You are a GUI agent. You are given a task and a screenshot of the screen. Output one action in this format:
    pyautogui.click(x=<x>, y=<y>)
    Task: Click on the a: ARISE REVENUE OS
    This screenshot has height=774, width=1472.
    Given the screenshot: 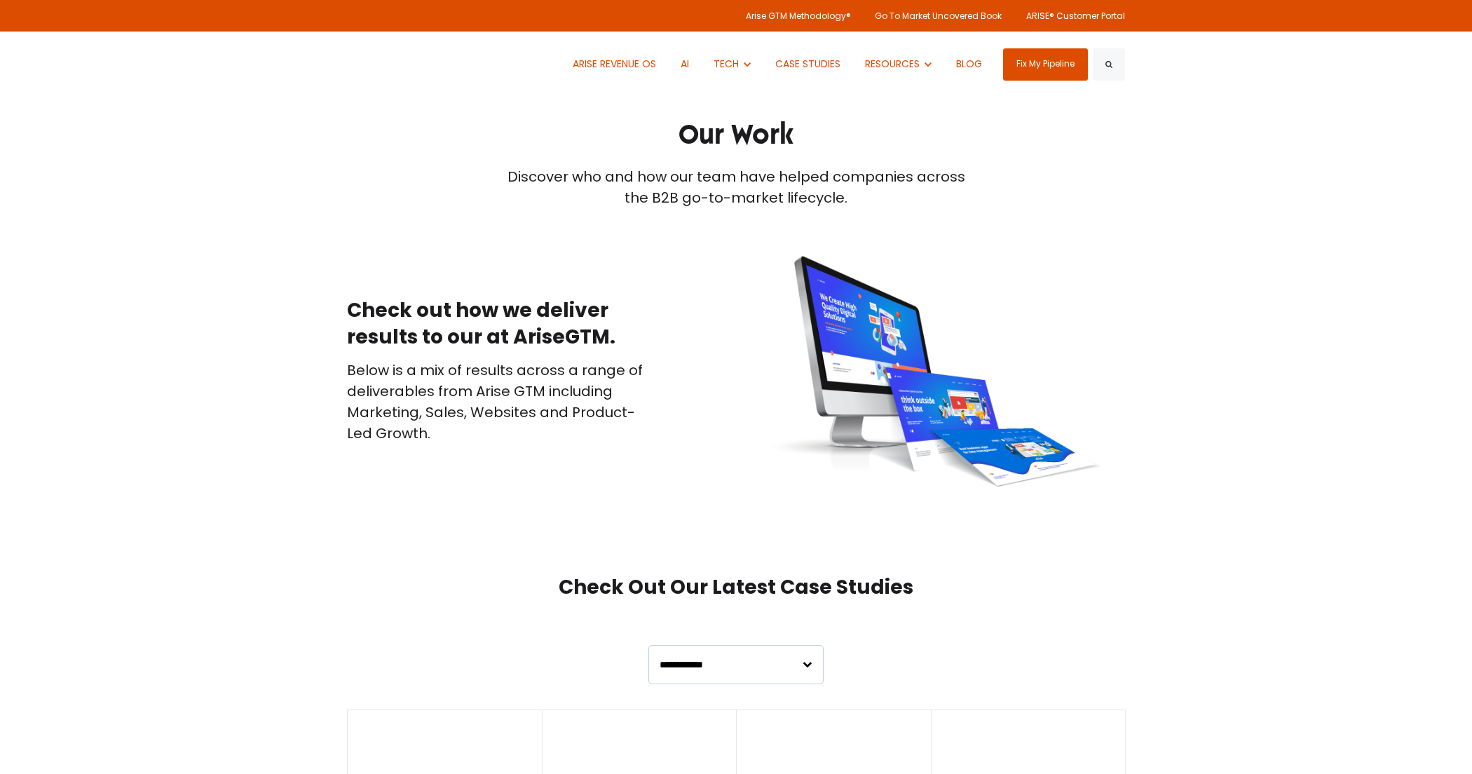 What is the action you would take?
    pyautogui.click(x=614, y=64)
    